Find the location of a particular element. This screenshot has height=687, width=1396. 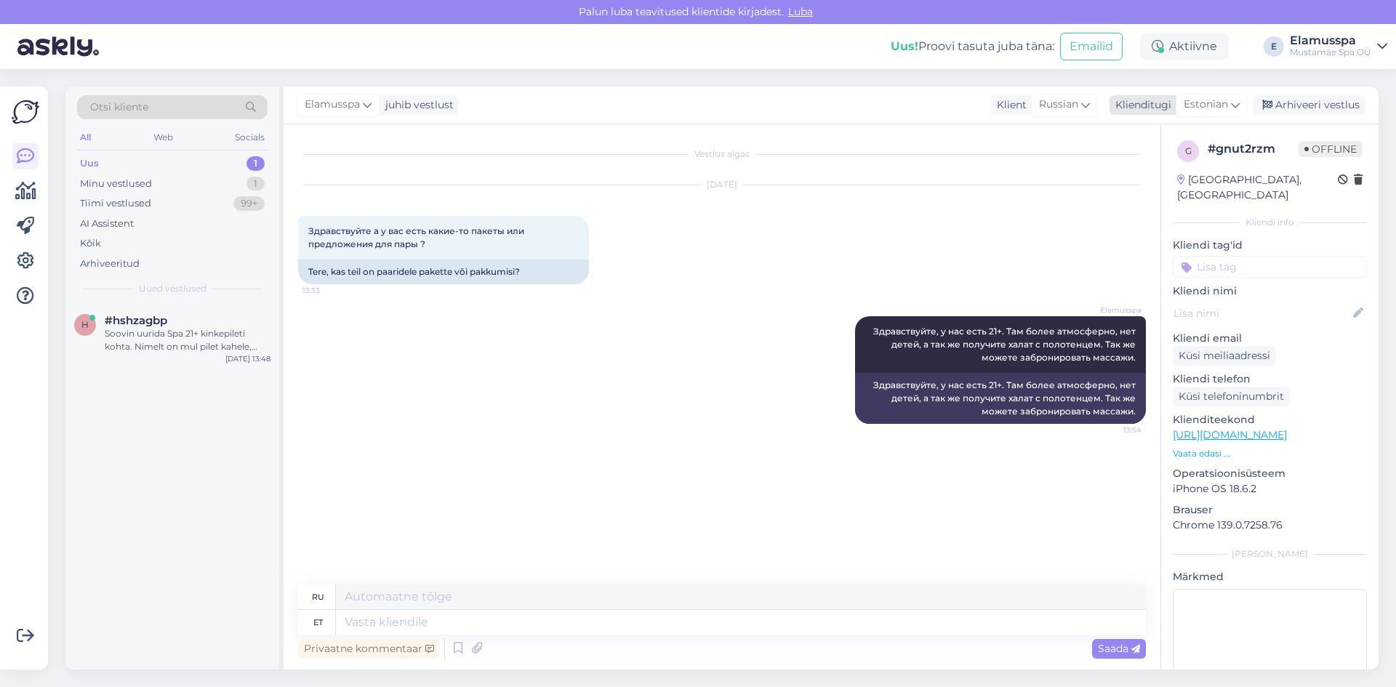

span: Uued vestlused is located at coordinates (172, 289).